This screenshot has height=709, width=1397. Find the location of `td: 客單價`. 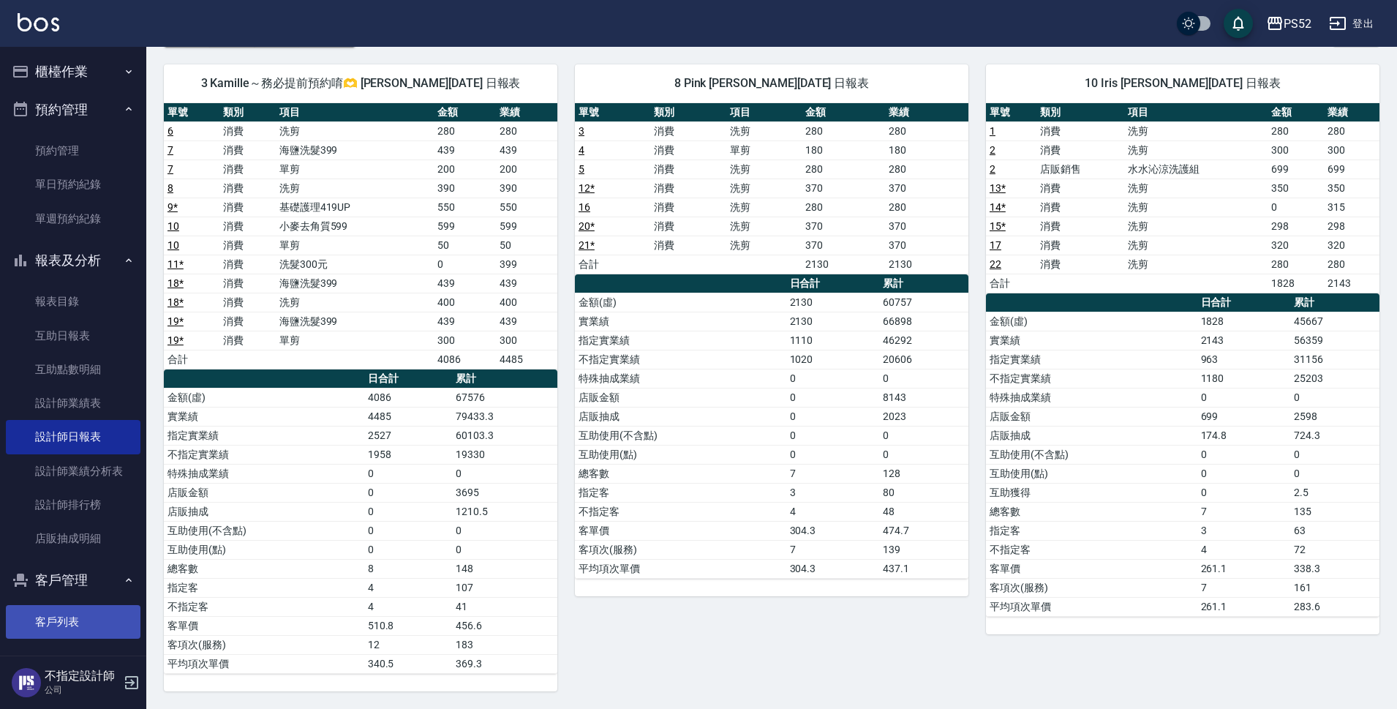

td: 客單價 is located at coordinates (680, 530).